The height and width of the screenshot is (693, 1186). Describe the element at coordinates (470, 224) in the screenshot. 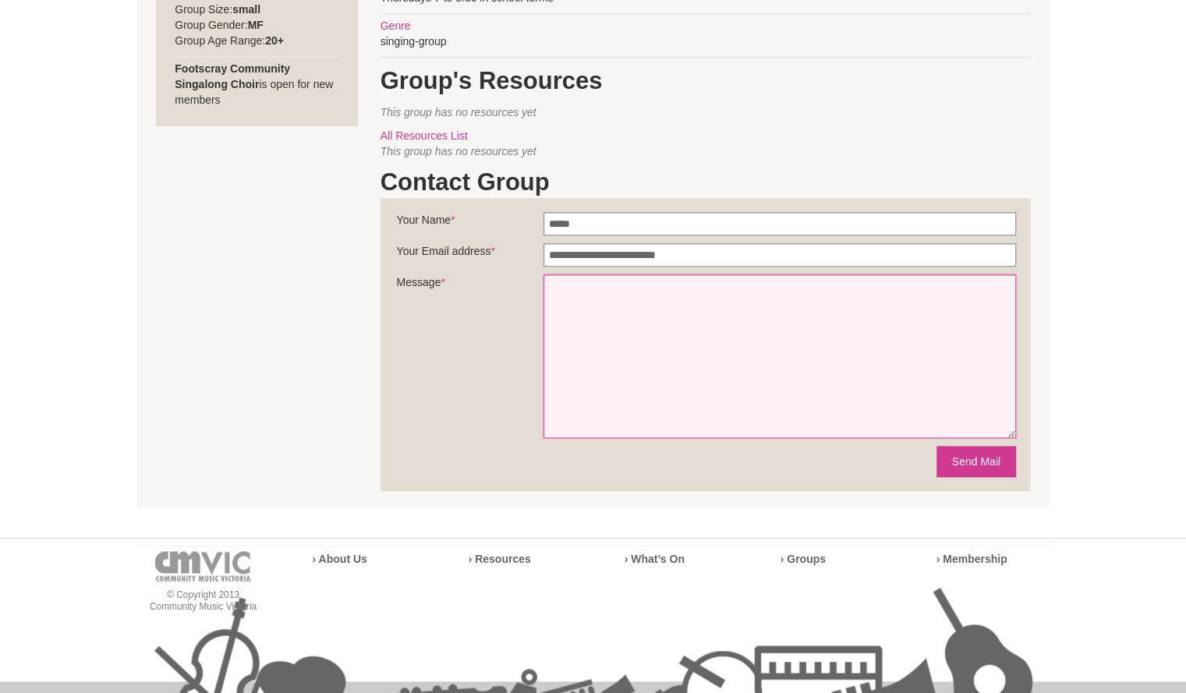

I see `label: Your Name` at that location.